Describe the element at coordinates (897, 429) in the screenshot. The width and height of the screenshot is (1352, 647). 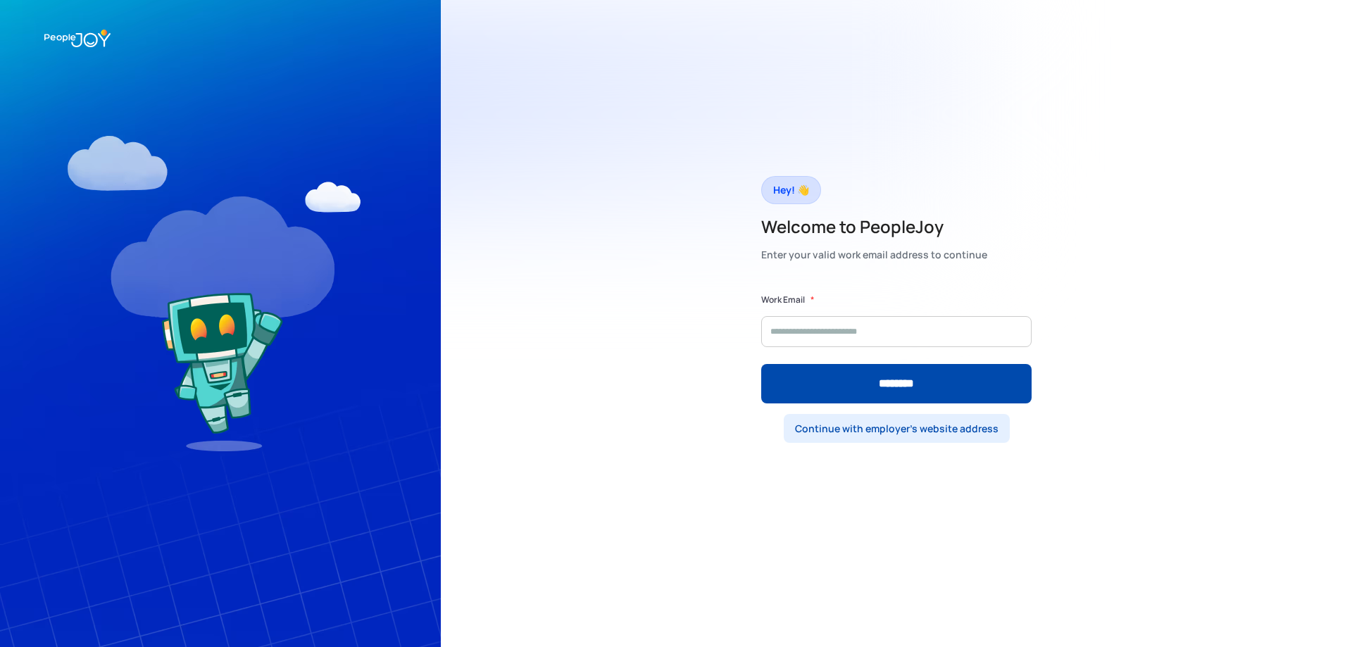
I see `div: Continue with employer's website address` at that location.